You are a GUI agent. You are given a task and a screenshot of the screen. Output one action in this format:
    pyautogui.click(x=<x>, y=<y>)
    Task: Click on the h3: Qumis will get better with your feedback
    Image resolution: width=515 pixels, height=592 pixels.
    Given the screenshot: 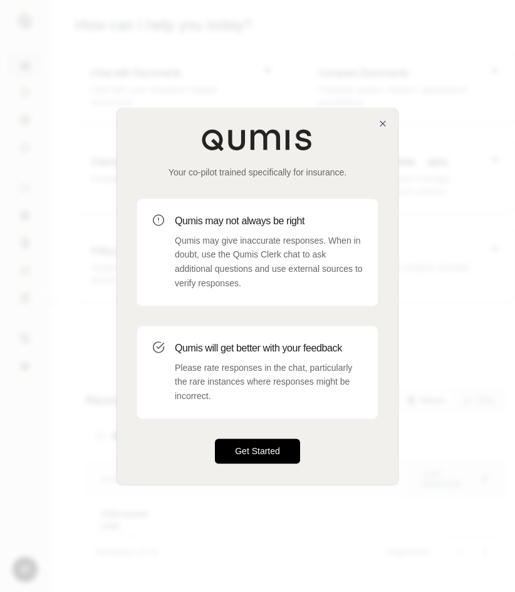 What is the action you would take?
    pyautogui.click(x=269, y=348)
    